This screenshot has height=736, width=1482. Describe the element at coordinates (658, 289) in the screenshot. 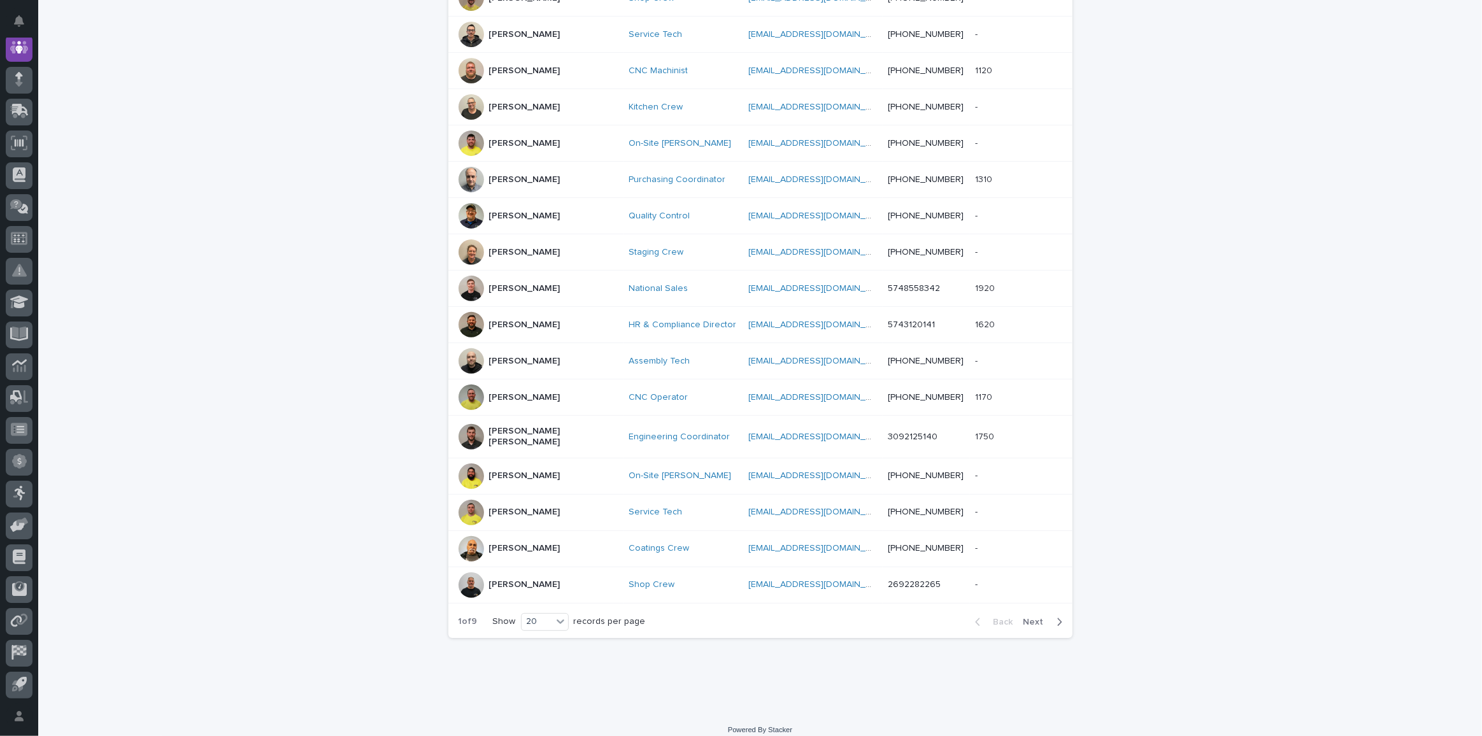

I see `a: National Sales` at that location.